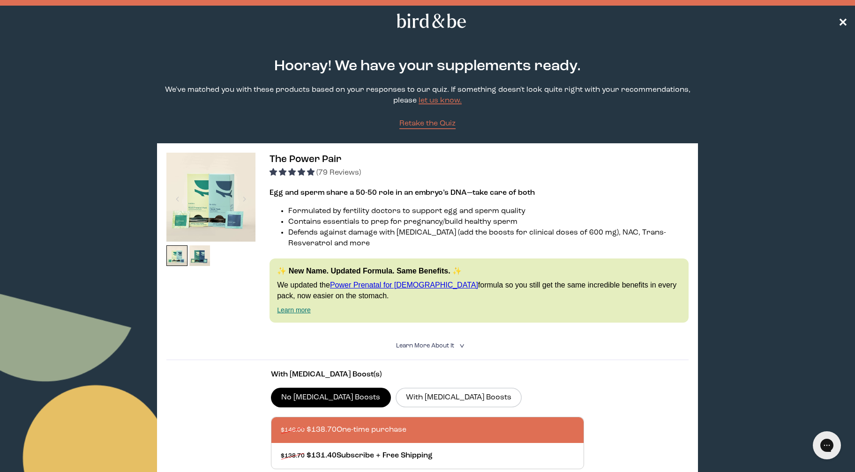  Describe the element at coordinates (488, 222) in the screenshot. I see `li: Contains essentials to prep for pregnancy/build healthy sperm` at that location.